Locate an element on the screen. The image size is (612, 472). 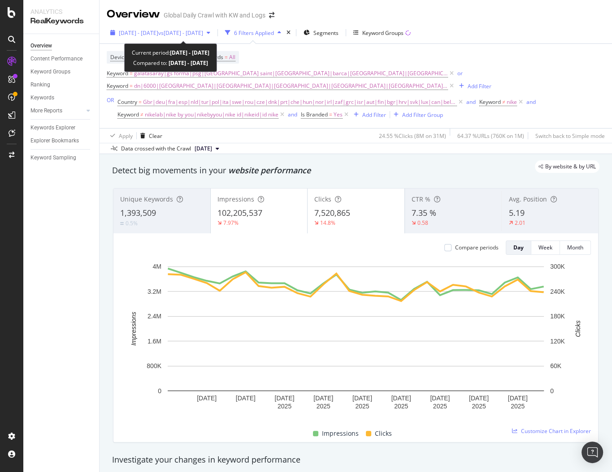
div: RealKeywords is located at coordinates (61, 21).